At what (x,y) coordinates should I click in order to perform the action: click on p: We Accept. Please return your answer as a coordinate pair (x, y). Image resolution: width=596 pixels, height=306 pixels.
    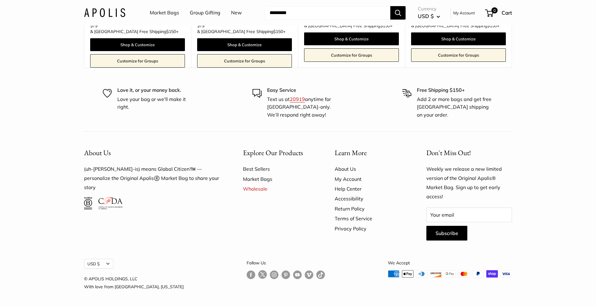
    Looking at the image, I should click on (450, 263).